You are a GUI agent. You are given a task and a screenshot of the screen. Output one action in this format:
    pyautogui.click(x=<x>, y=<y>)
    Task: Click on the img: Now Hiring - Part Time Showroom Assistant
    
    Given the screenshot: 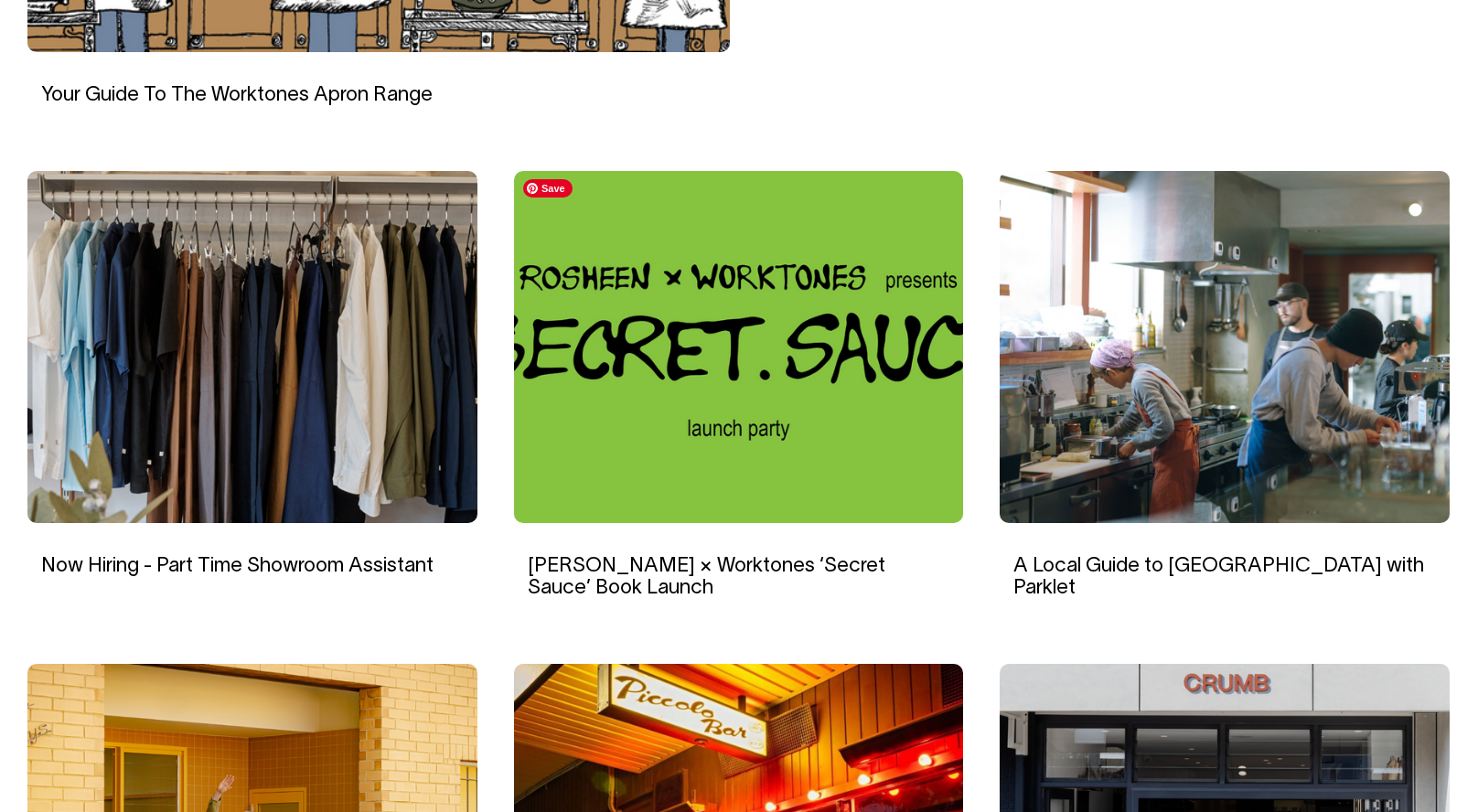 What is the action you would take?
    pyautogui.click(x=252, y=346)
    